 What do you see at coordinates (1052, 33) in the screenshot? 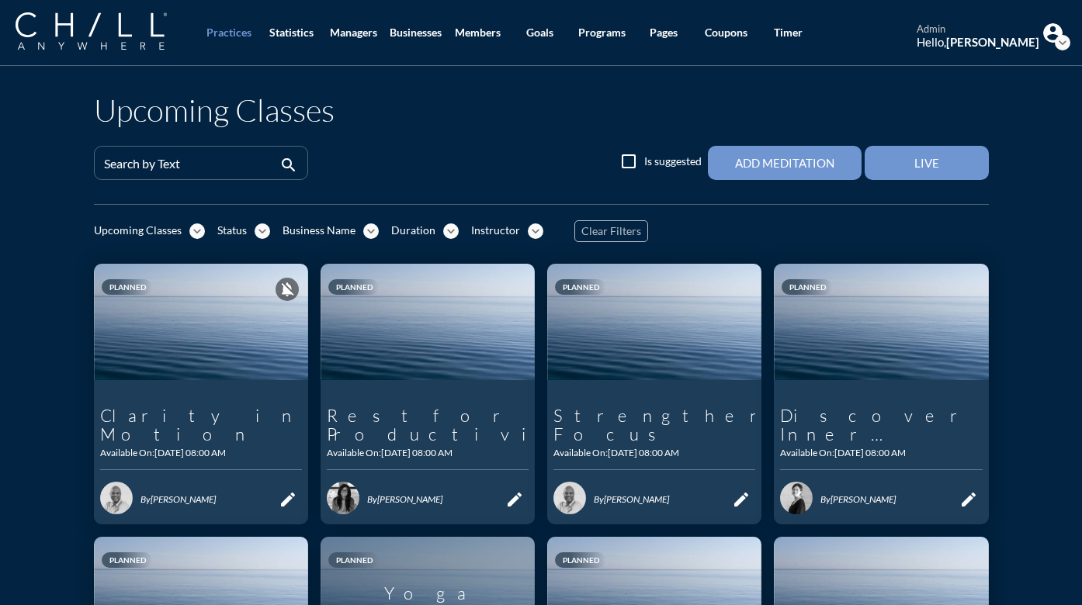
I see `img: Profile icon` at bounding box center [1052, 33].